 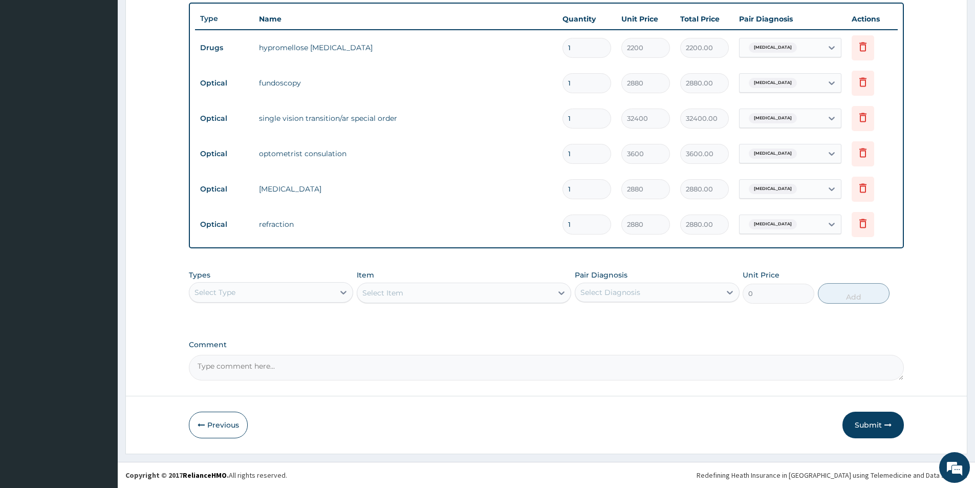 I want to click on div: Select Type, so click(x=215, y=292).